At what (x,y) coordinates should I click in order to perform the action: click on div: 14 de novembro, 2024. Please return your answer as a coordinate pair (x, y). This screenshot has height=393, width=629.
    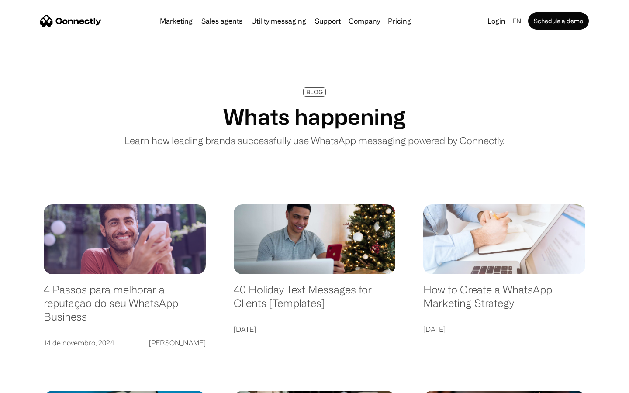
    Looking at the image, I should click on (79, 343).